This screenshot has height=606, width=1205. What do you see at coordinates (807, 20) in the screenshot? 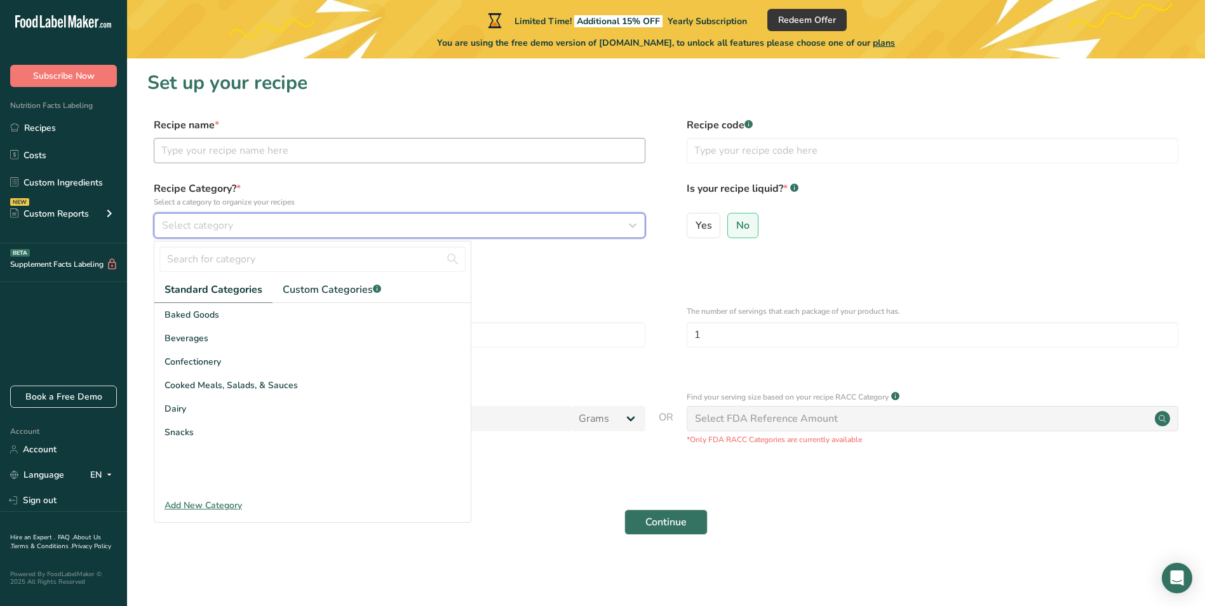
I see `button: Redeem Offer` at bounding box center [807, 20].